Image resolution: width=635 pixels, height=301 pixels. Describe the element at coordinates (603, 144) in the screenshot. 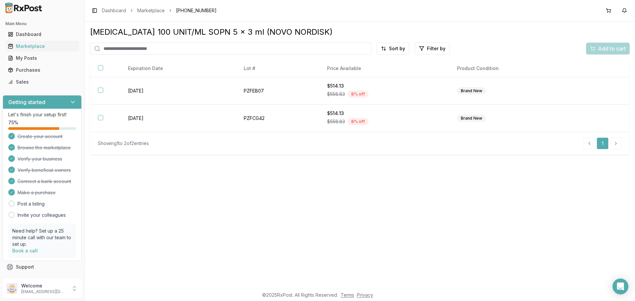

I see `nav: pagination` at that location.